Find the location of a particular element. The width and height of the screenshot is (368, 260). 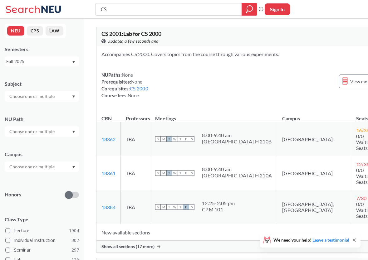

a: Leave a testimonial is located at coordinates (331, 240).